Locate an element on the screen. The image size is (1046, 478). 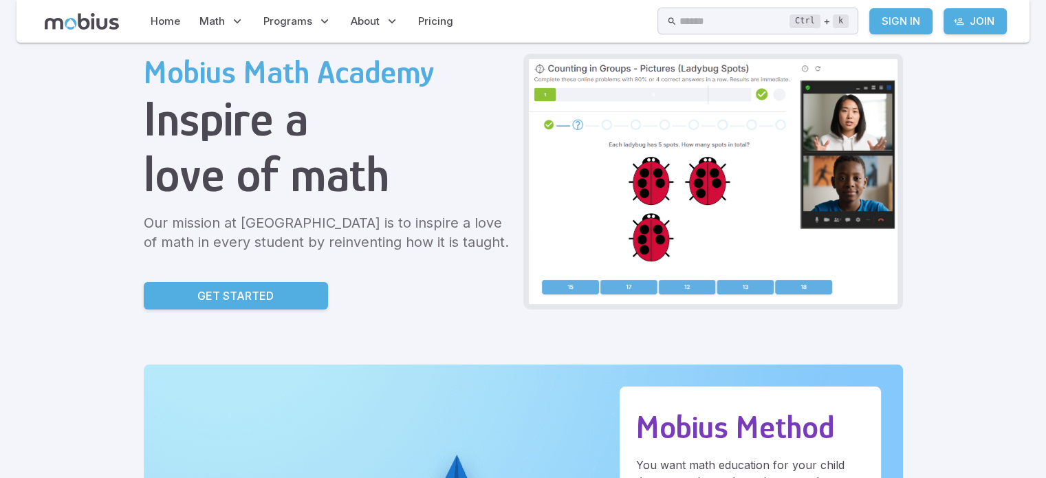
p: Get Started is located at coordinates (235, 296).